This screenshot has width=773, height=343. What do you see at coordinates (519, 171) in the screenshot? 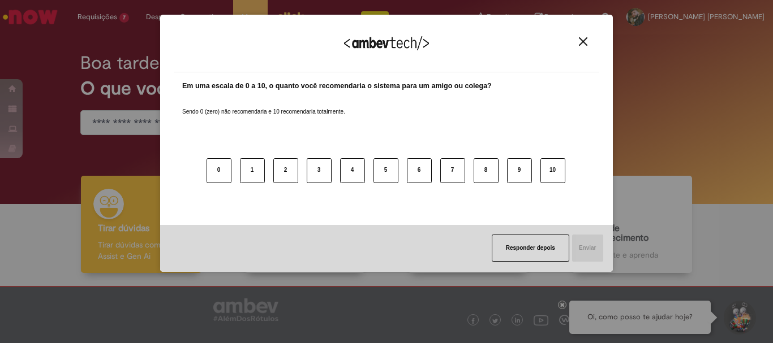
I see `button: 9` at bounding box center [519, 171].